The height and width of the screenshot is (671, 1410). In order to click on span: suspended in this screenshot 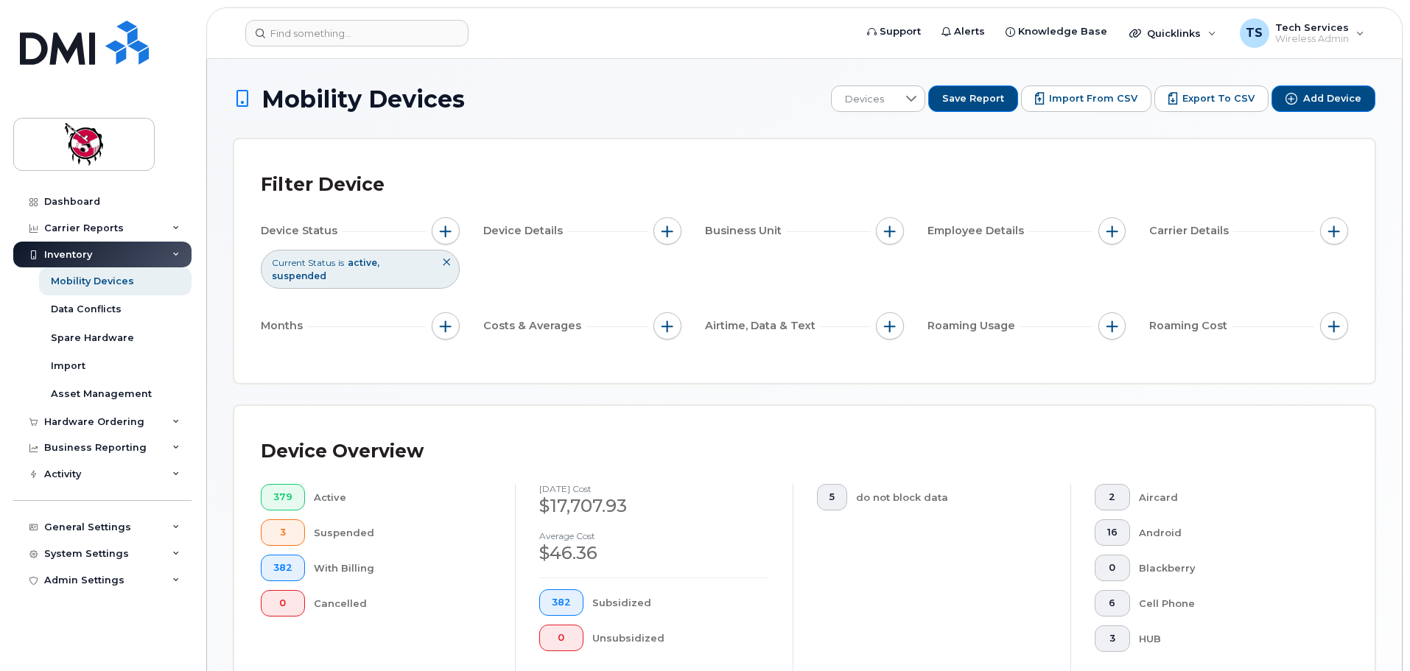, I will do `click(299, 276)`.